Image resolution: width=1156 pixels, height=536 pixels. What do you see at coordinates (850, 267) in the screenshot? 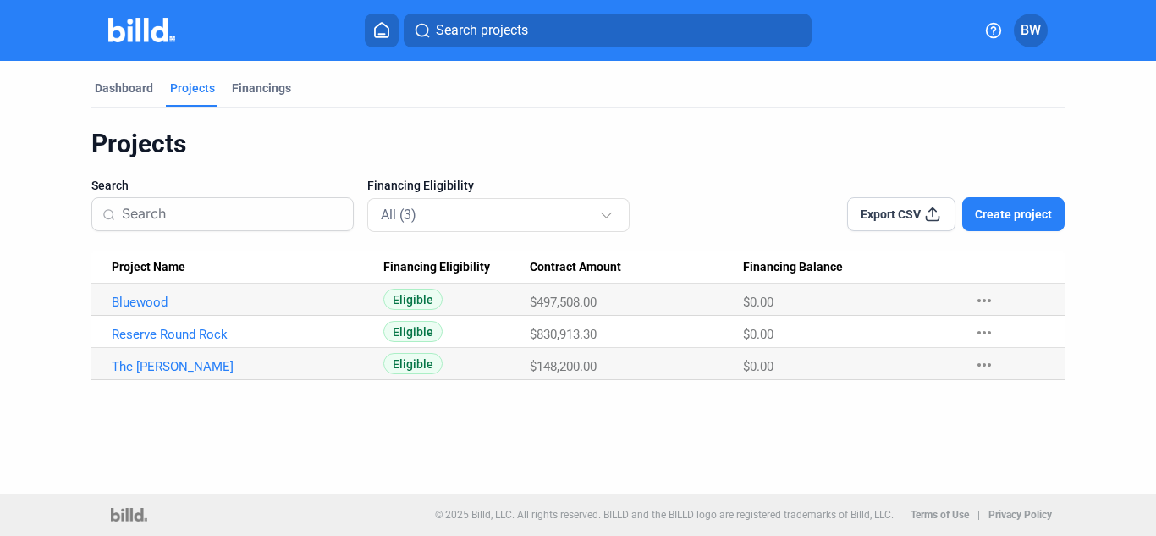
I see `div: Financing Balance` at bounding box center [850, 267].